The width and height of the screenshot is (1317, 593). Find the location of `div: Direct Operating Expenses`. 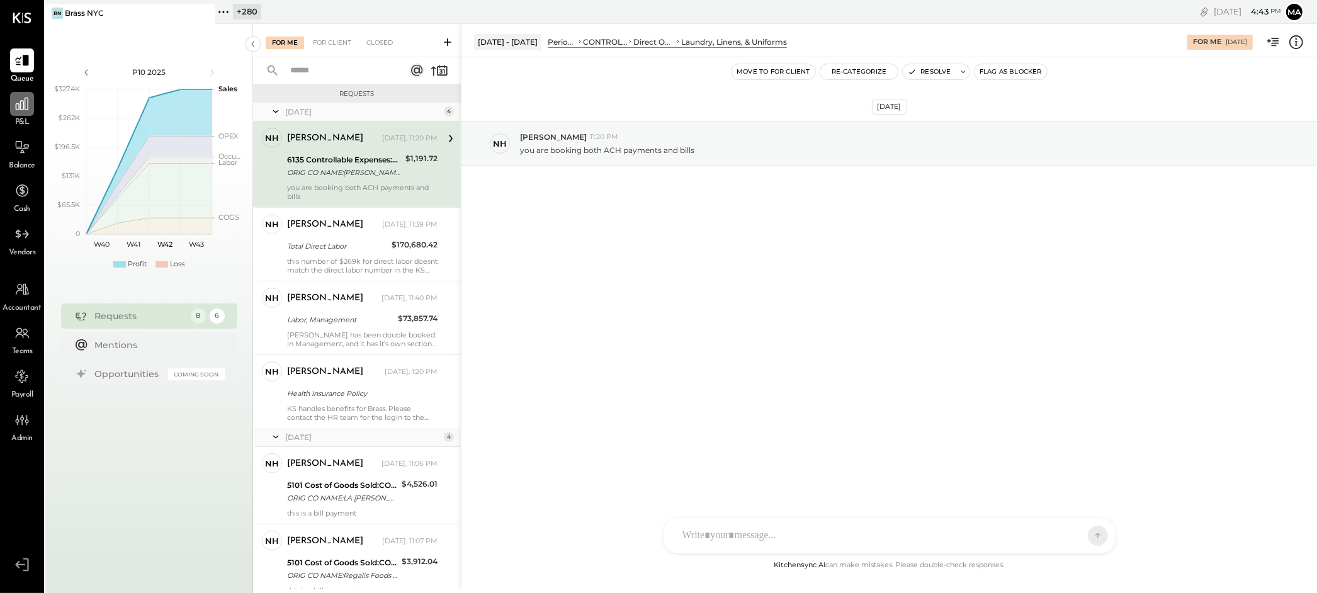

div: Direct Operating Expenses is located at coordinates (654, 42).